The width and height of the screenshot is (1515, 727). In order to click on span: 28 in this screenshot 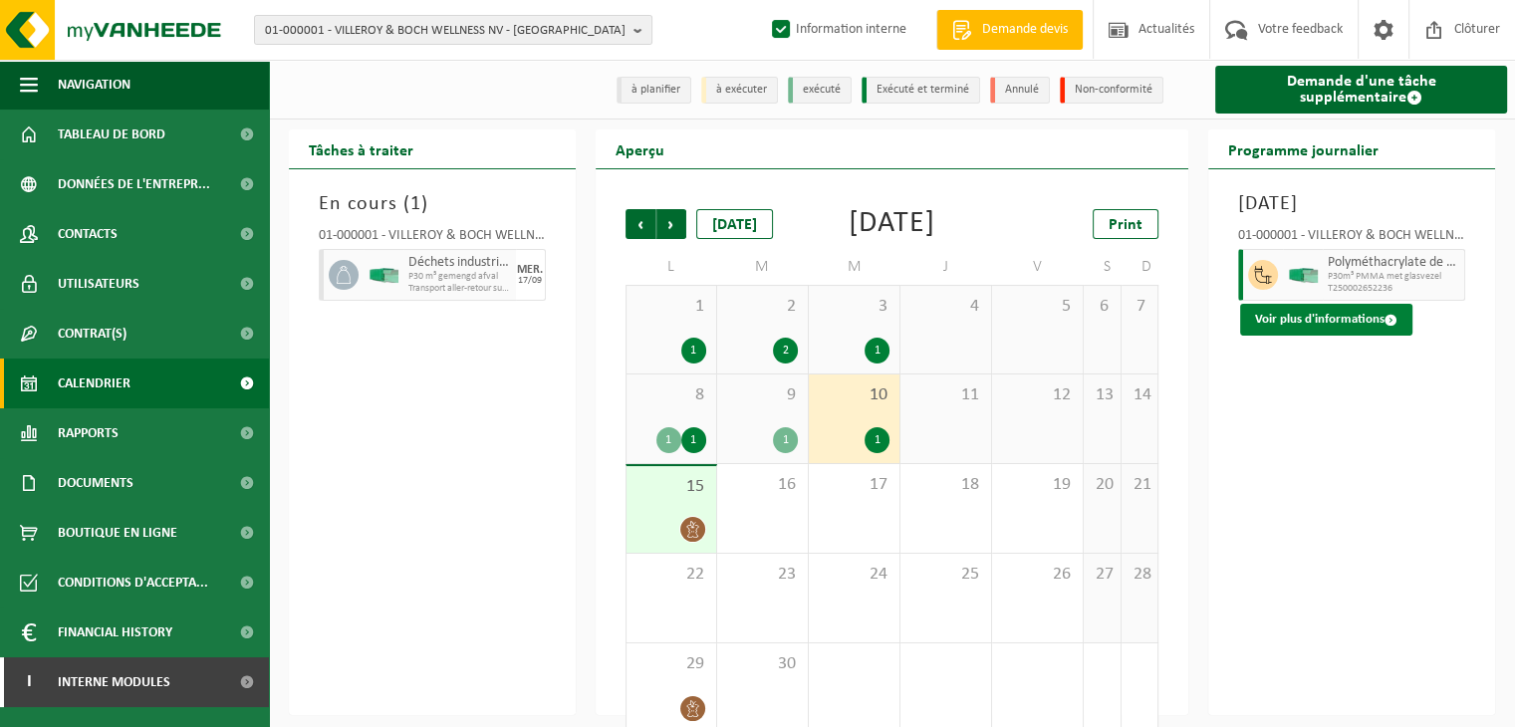, I will do `click(1140, 575)`.